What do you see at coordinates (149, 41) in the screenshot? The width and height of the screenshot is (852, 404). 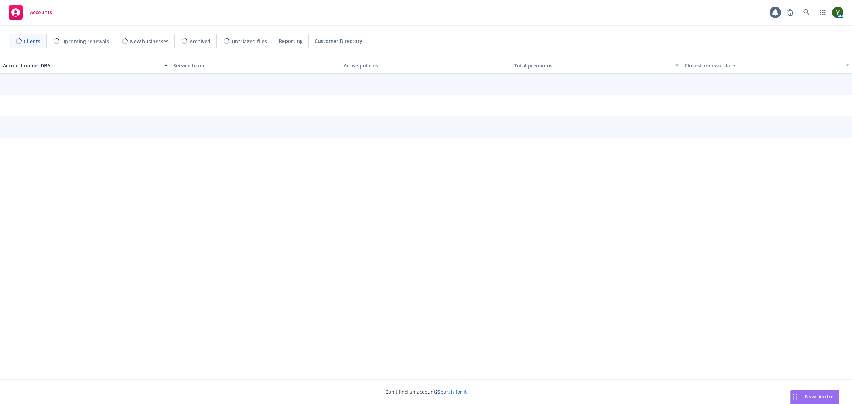 I see `span: New businesses` at bounding box center [149, 41].